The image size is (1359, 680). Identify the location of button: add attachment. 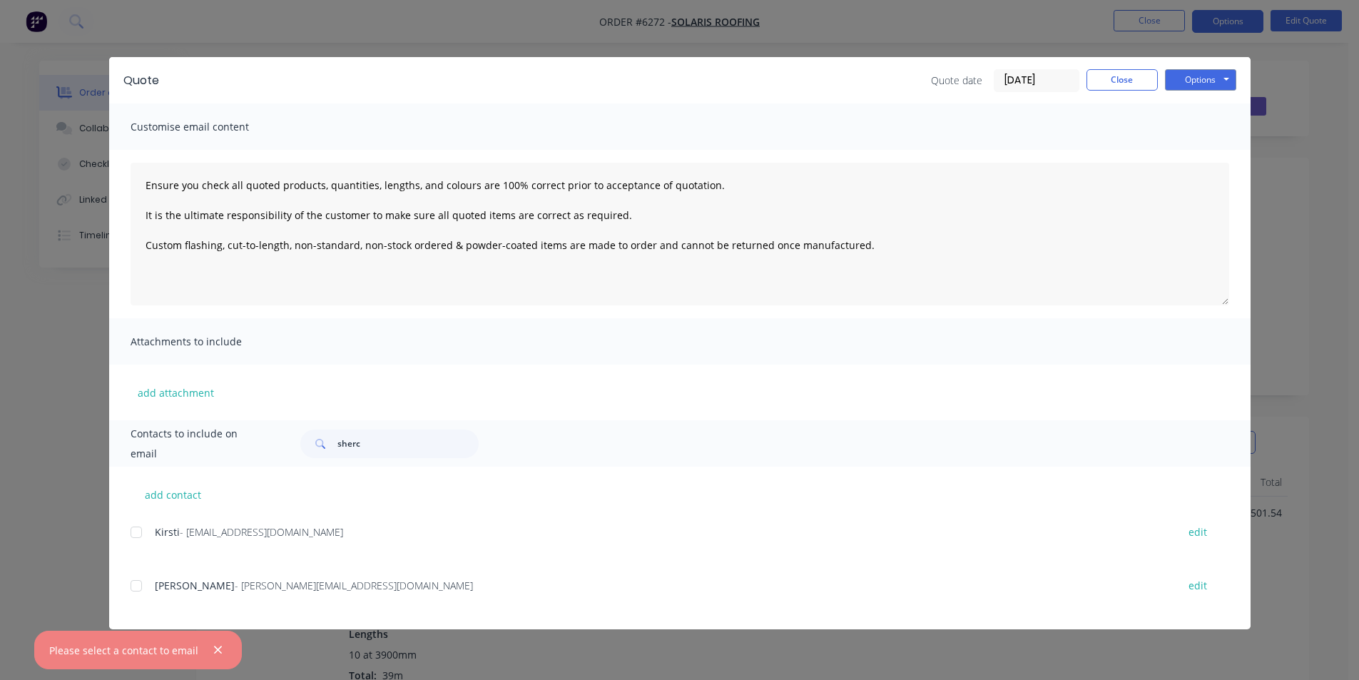
(176, 392).